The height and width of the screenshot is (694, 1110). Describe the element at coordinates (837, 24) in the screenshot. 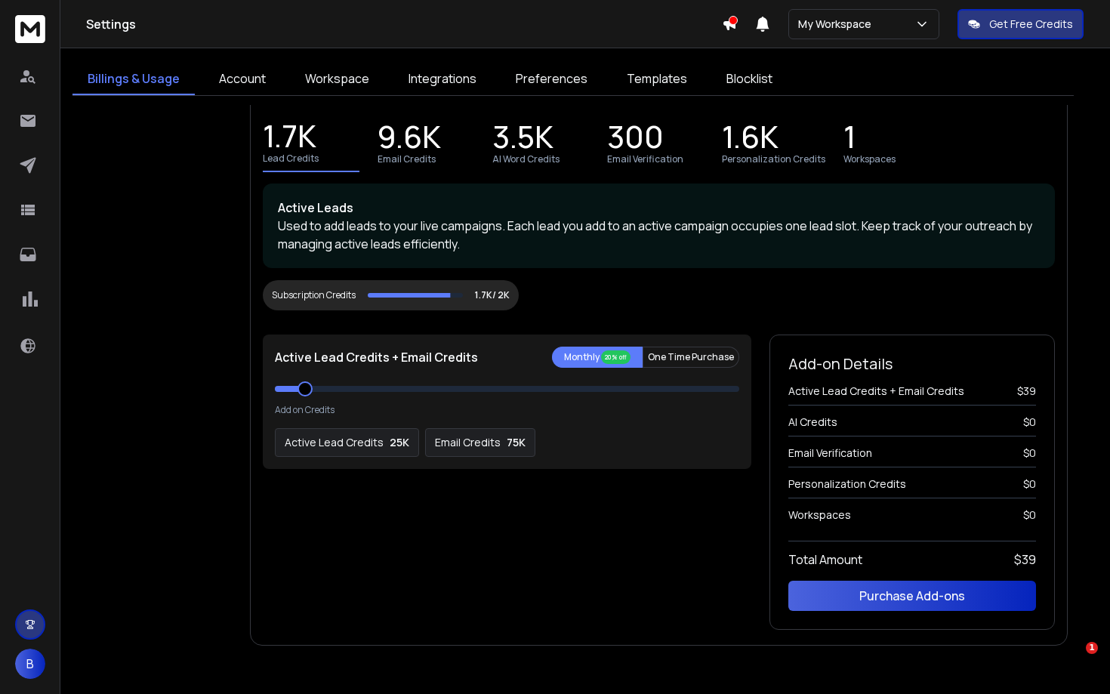

I see `p: My Workspace` at that location.